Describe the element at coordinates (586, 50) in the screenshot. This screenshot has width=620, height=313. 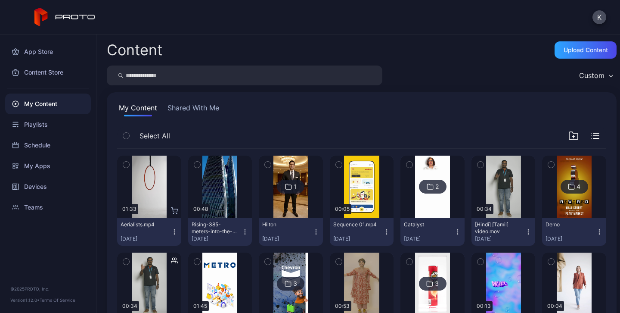
I see `button: Upload Content` at that location.